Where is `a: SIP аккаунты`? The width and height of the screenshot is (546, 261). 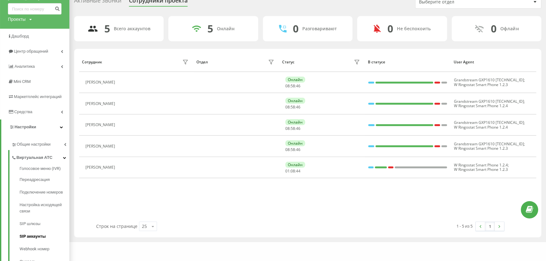 a: SIP аккаунты is located at coordinates (44, 236).